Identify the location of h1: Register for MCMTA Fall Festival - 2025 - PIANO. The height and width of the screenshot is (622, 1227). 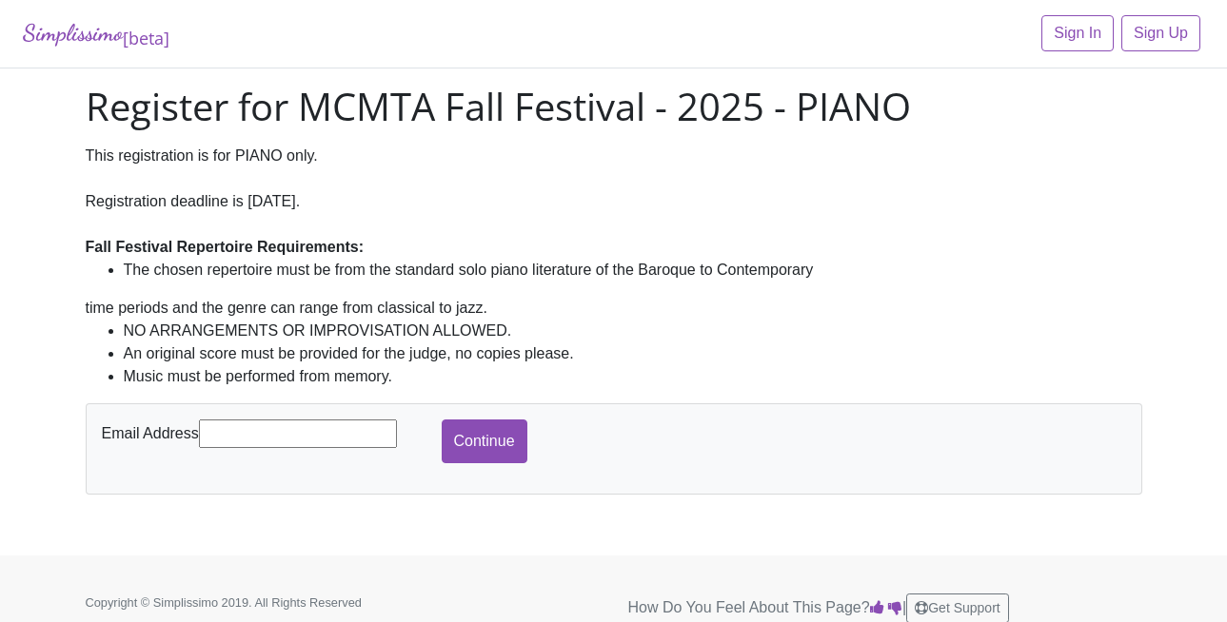
(614, 107).